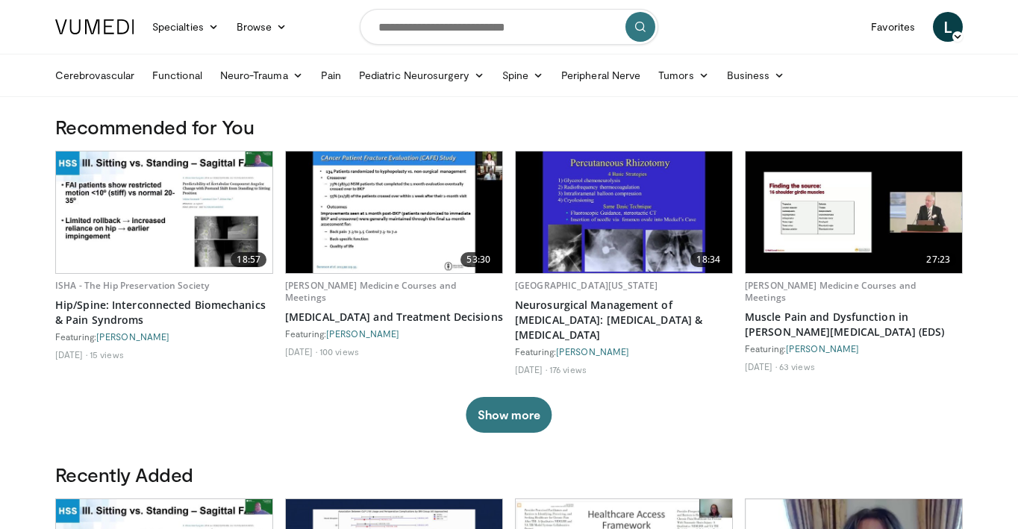  Describe the element at coordinates (853, 212) in the screenshot. I see `a: 27:23` at that location.